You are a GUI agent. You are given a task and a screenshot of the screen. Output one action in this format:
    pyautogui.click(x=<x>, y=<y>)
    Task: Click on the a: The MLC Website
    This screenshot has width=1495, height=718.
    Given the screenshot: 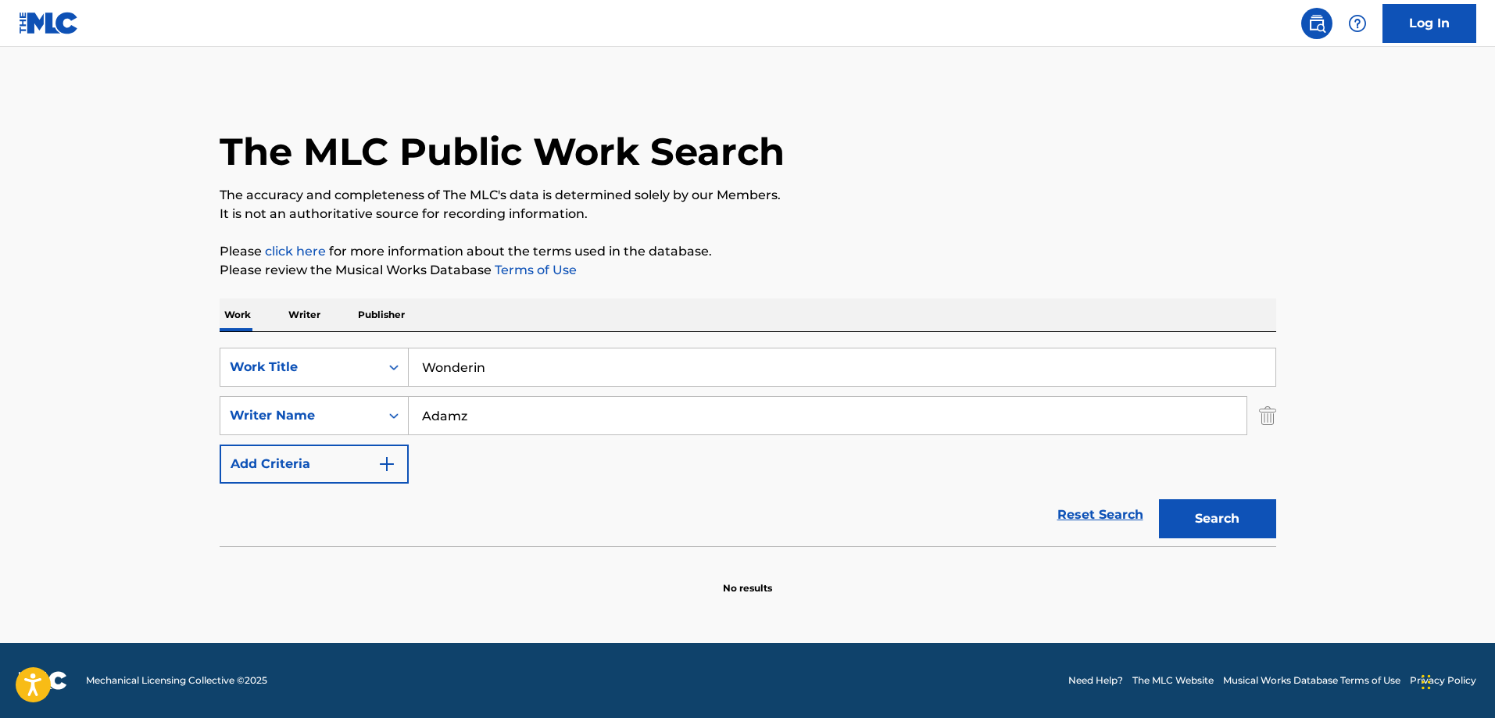 What is the action you would take?
    pyautogui.click(x=1173, y=681)
    